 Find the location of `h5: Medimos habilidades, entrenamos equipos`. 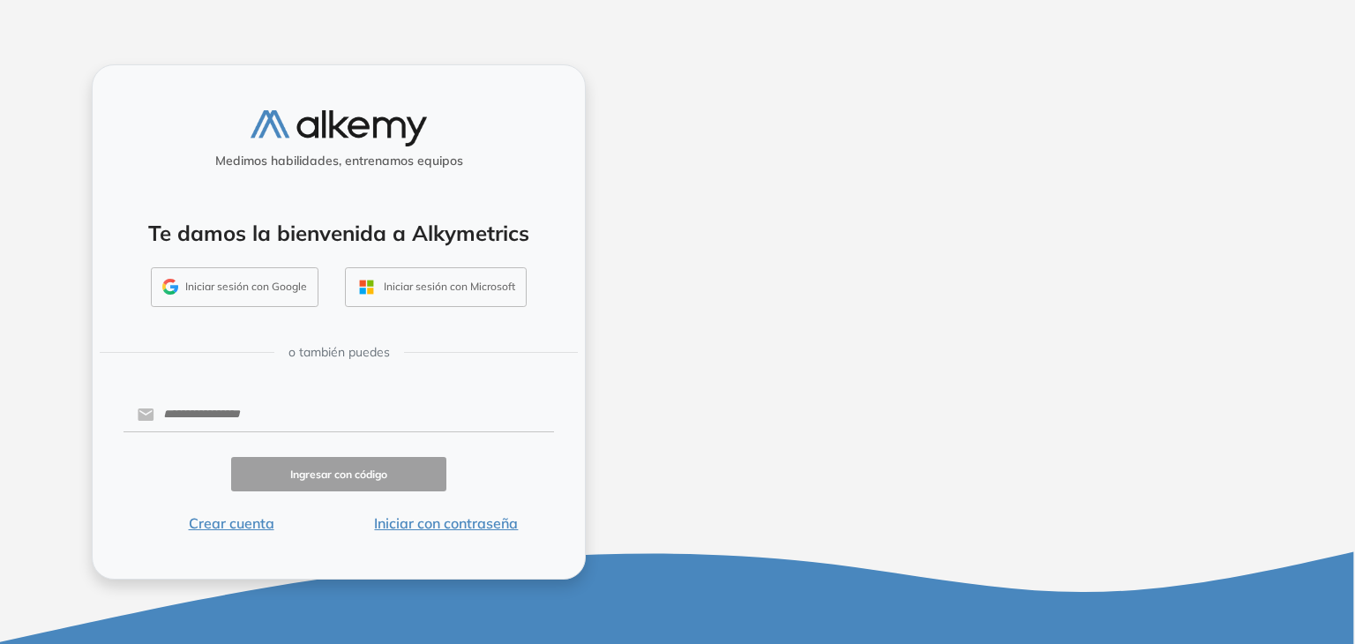

h5: Medimos habilidades, entrenamos equipos is located at coordinates (339, 161).